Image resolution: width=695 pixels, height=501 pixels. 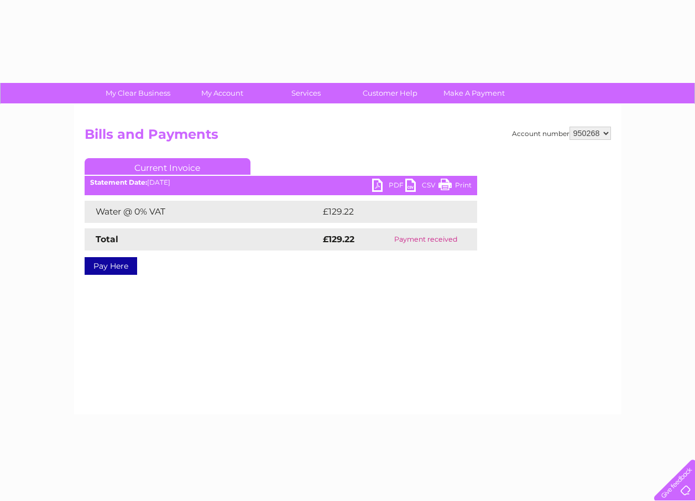 What do you see at coordinates (118, 182) in the screenshot?
I see `b: Statement Date:` at bounding box center [118, 182].